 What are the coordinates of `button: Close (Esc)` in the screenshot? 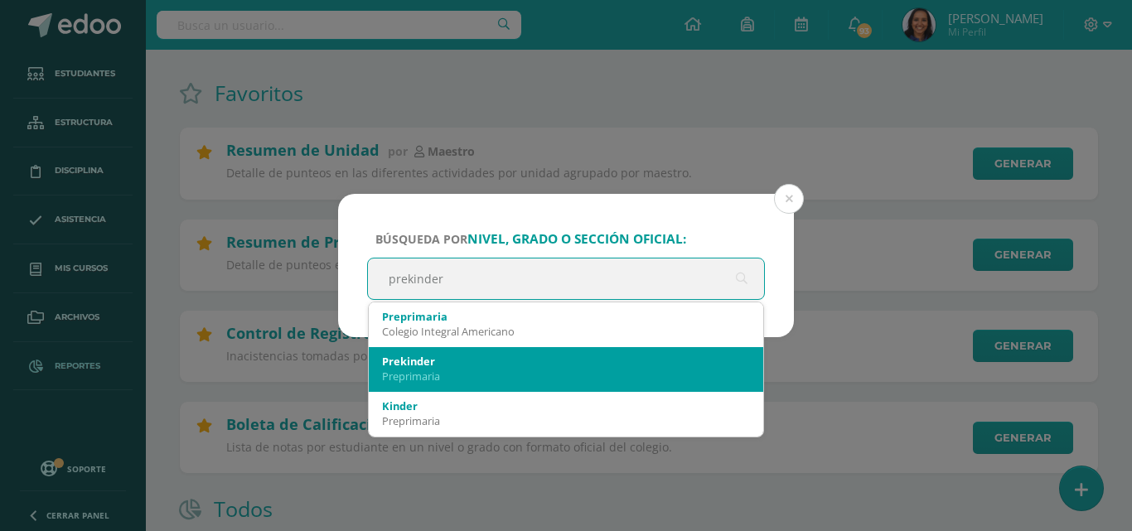 It's located at (789, 199).